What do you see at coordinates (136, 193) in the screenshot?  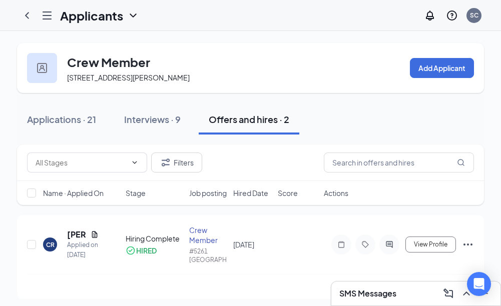 I see `span: Stage` at bounding box center [136, 193].